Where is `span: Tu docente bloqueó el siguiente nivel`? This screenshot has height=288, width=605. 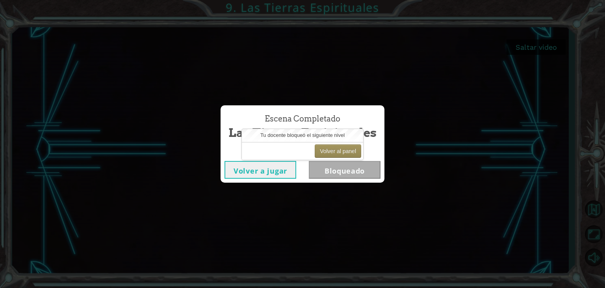 span: Tu docente bloqueó el siguiente nivel is located at coordinates (303, 135).